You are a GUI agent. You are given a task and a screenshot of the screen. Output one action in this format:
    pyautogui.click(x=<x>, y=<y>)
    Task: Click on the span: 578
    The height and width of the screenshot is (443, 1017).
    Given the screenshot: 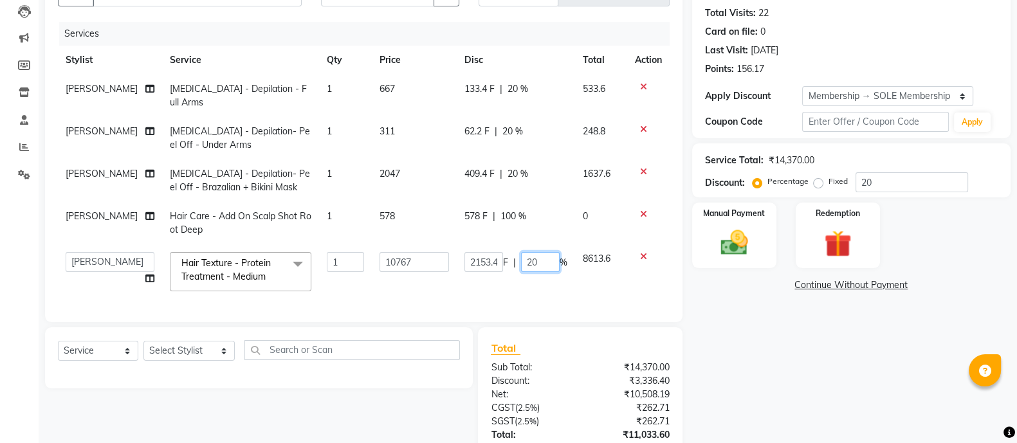 What is the action you would take?
    pyautogui.click(x=387, y=216)
    